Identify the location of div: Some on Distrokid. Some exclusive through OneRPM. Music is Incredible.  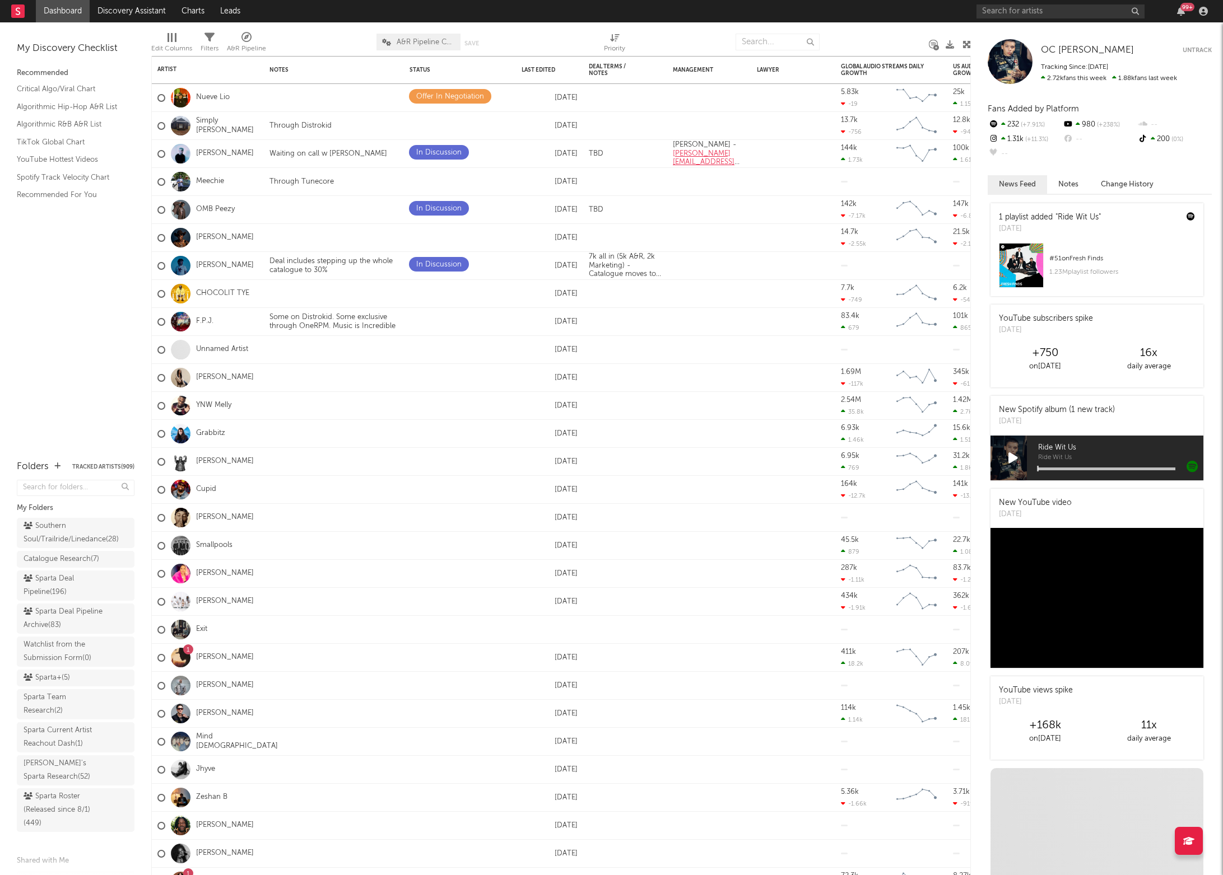
(334, 321).